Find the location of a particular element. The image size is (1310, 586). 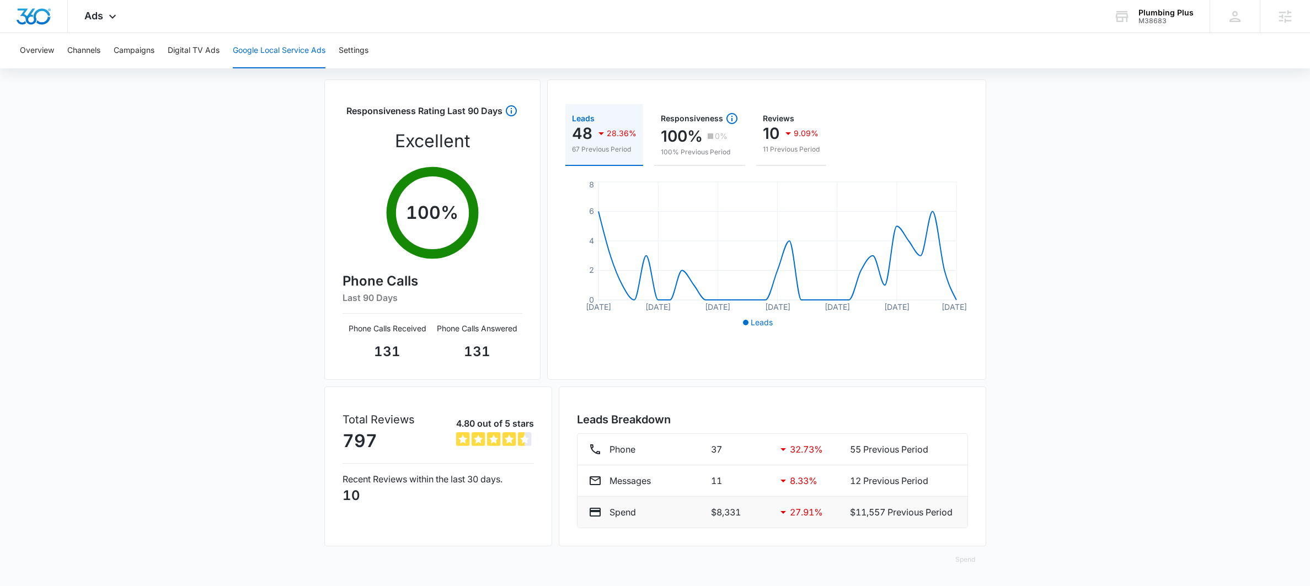

tspan: 8 is located at coordinates (591, 184).